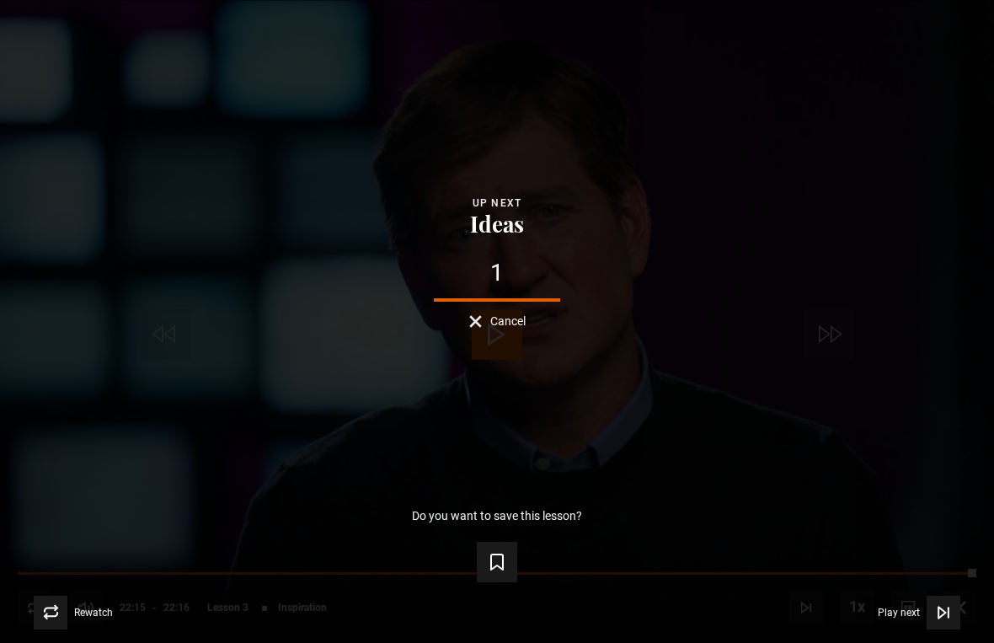 Image resolution: width=994 pixels, height=643 pixels. I want to click on p: Do you want to save this lesson?, so click(497, 516).